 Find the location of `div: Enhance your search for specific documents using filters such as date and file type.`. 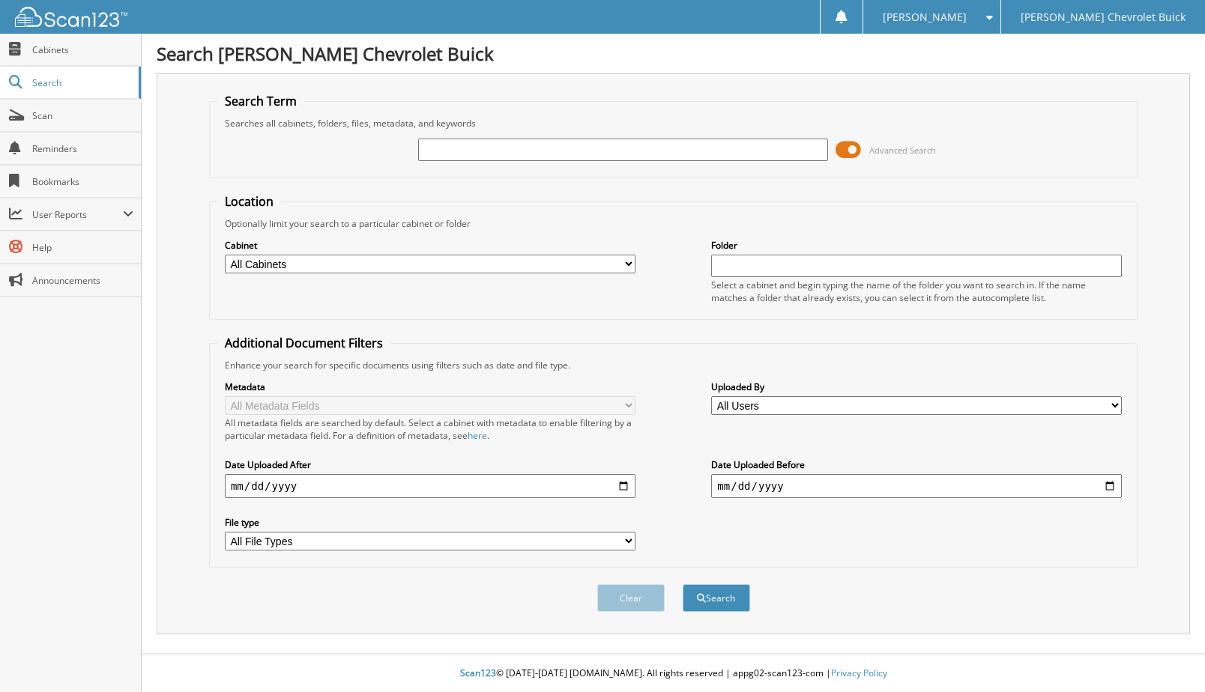

div: Enhance your search for specific documents using filters such as date and file type. is located at coordinates (673, 365).